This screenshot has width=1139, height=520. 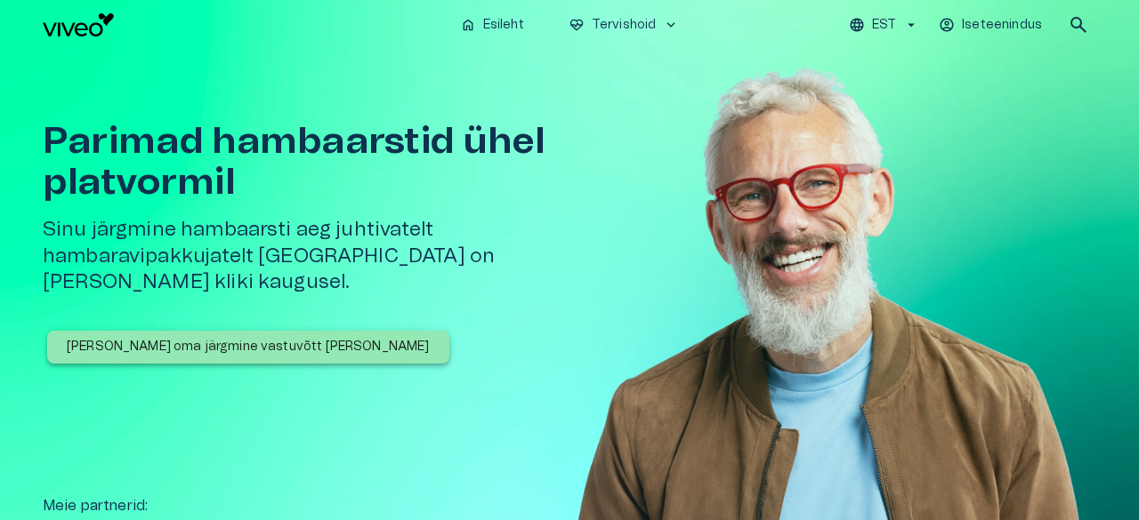 What do you see at coordinates (504, 25) in the screenshot?
I see `p: Esileht` at bounding box center [504, 25].